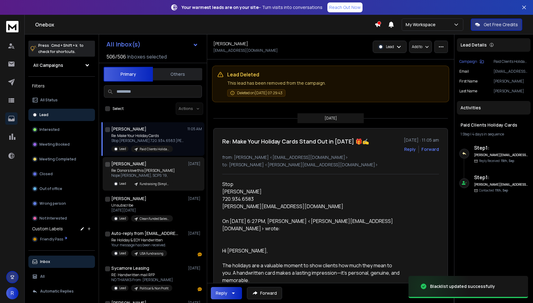  Describe the element at coordinates (128, 74) in the screenshot. I see `button: Primary` at that location.